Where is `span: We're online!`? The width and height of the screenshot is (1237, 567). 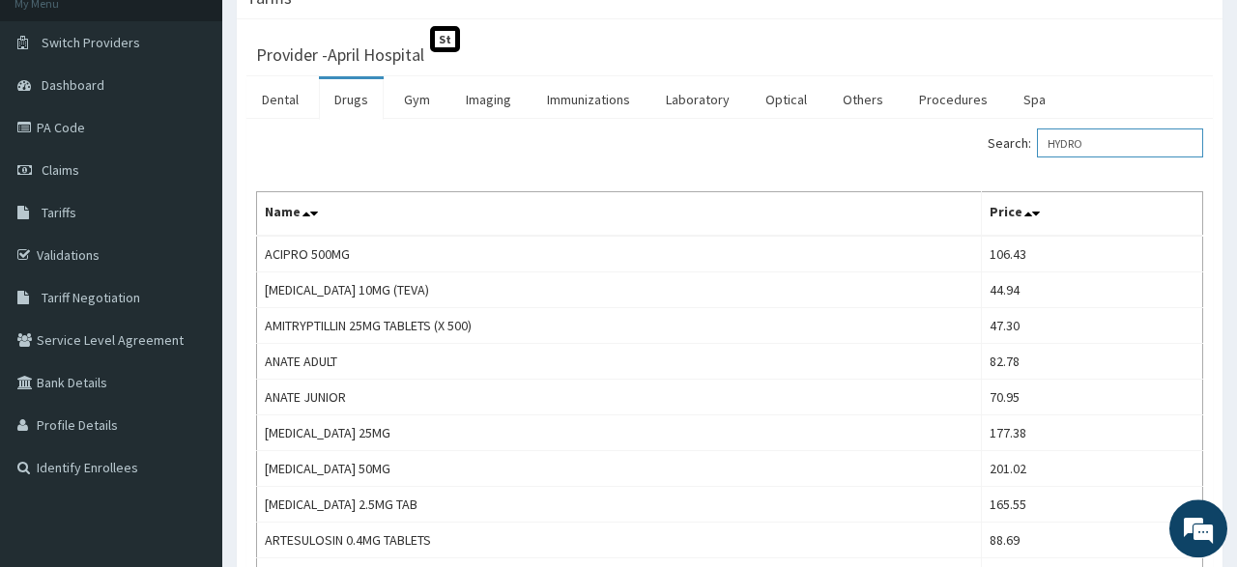 span: We're online! is located at coordinates (189, 262).